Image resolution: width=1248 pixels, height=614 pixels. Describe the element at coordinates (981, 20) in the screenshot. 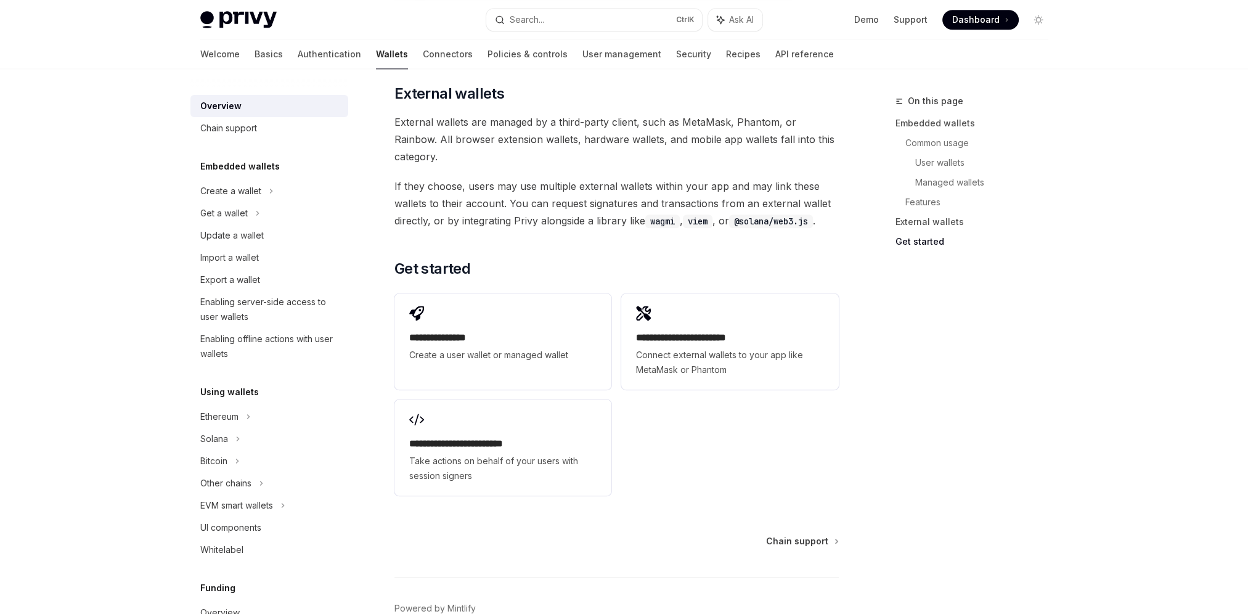

I see `a: Dashboard` at that location.